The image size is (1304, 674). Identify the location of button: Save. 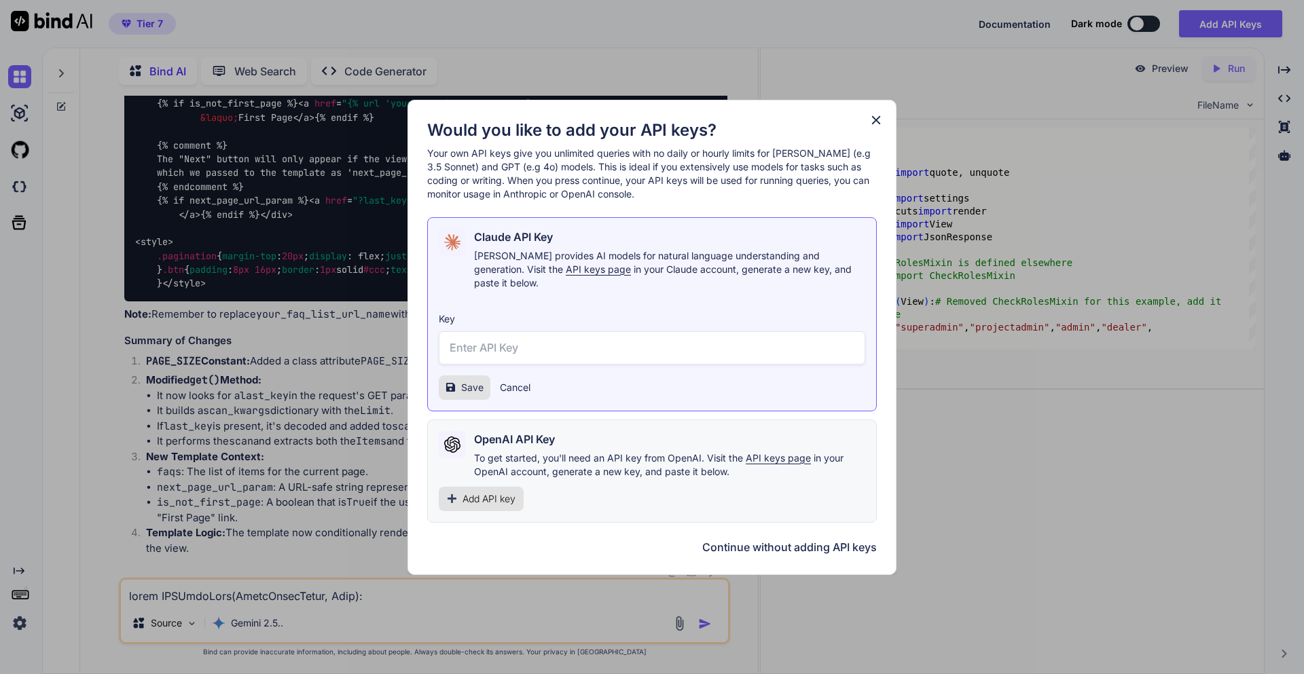
(464, 388).